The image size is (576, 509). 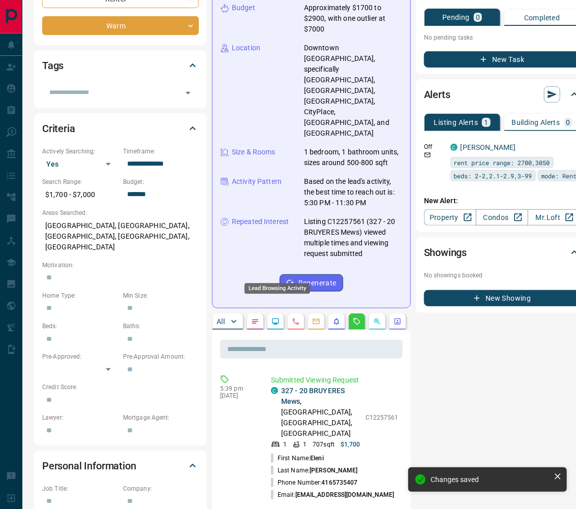 I want to click on p: Lawyer:, so click(x=80, y=418).